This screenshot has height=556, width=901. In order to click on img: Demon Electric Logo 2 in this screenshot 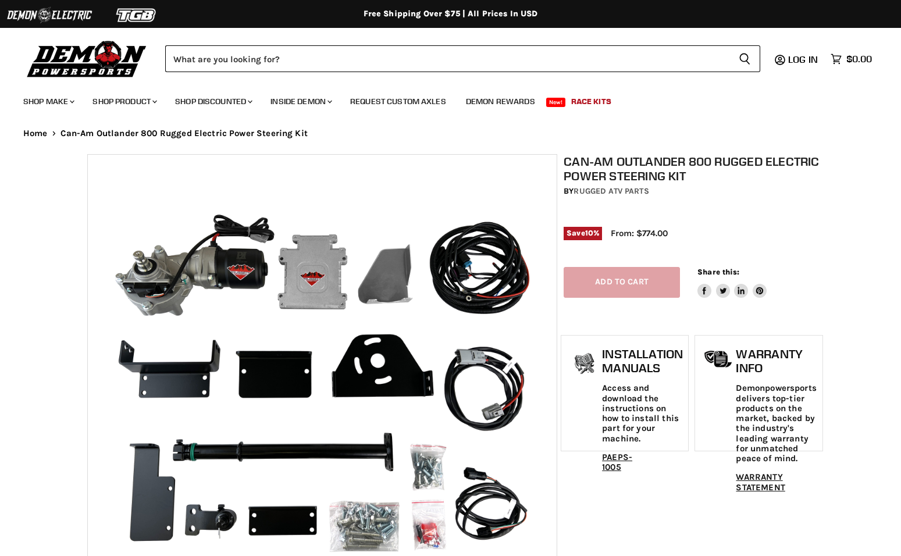, I will do `click(49, 15)`.